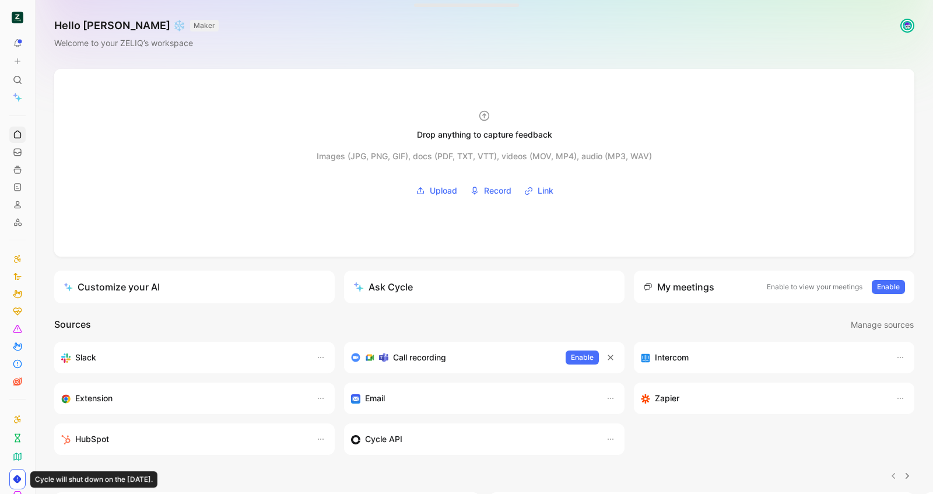 This screenshot has width=933, height=494. What do you see at coordinates (384, 439) in the screenshot?
I see `h3: Cycle API` at bounding box center [384, 439].